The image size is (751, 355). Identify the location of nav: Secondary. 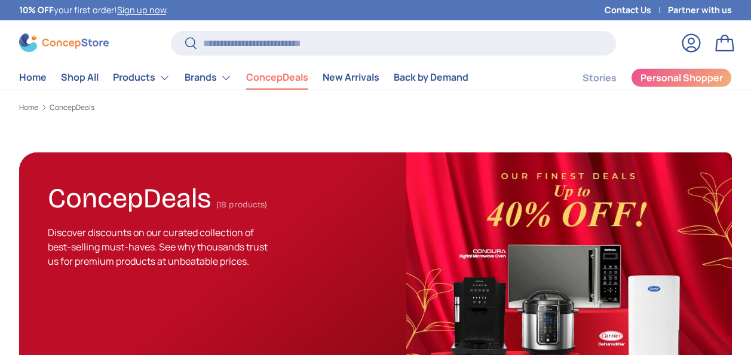
(643, 78).